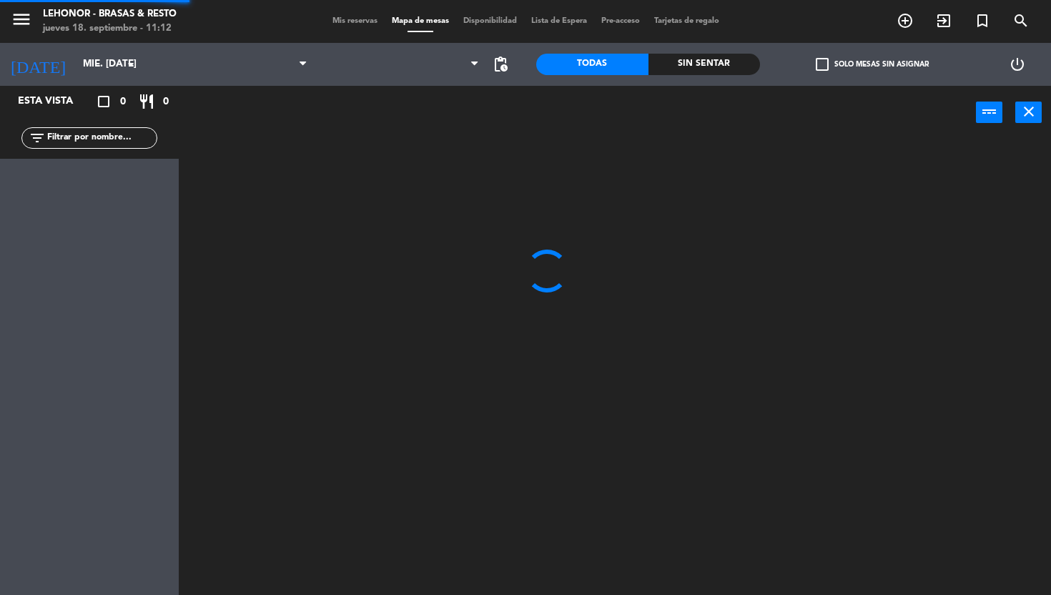 The width and height of the screenshot is (1051, 595). What do you see at coordinates (704, 64) in the screenshot?
I see `div: Sin sentar` at bounding box center [704, 64].